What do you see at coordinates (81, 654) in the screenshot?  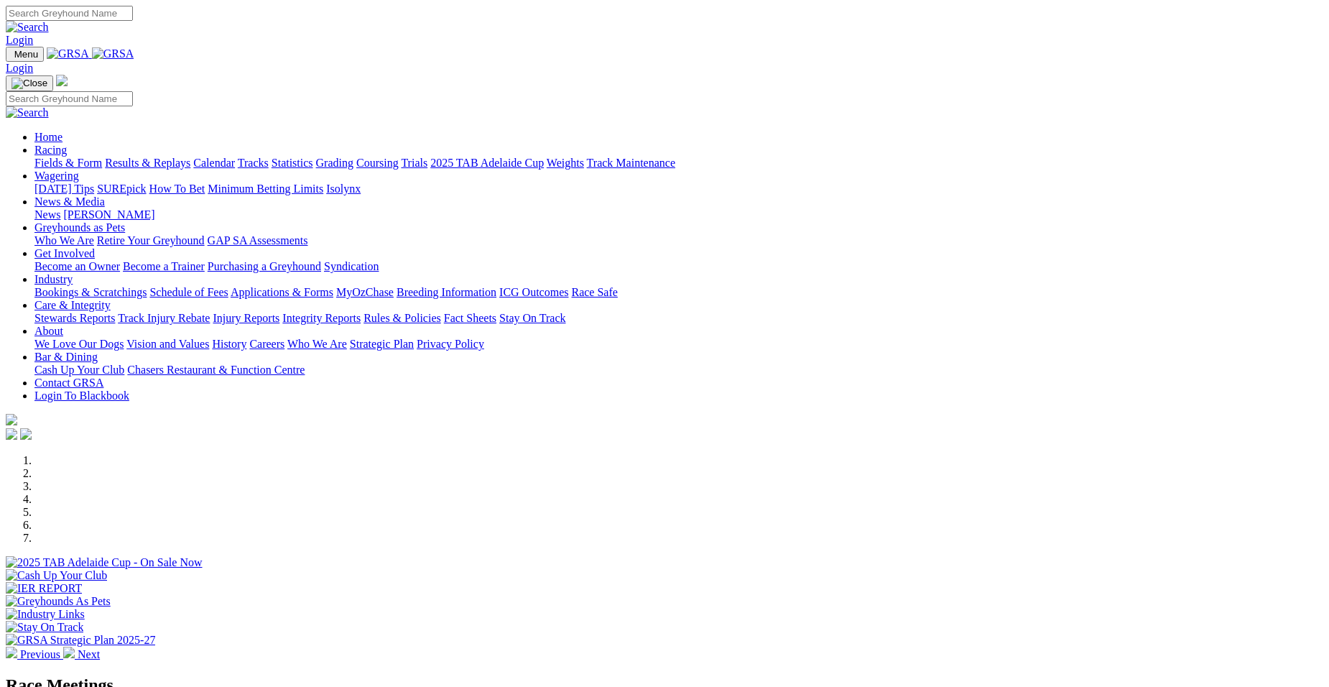 I see `a: Next` at bounding box center [81, 654].